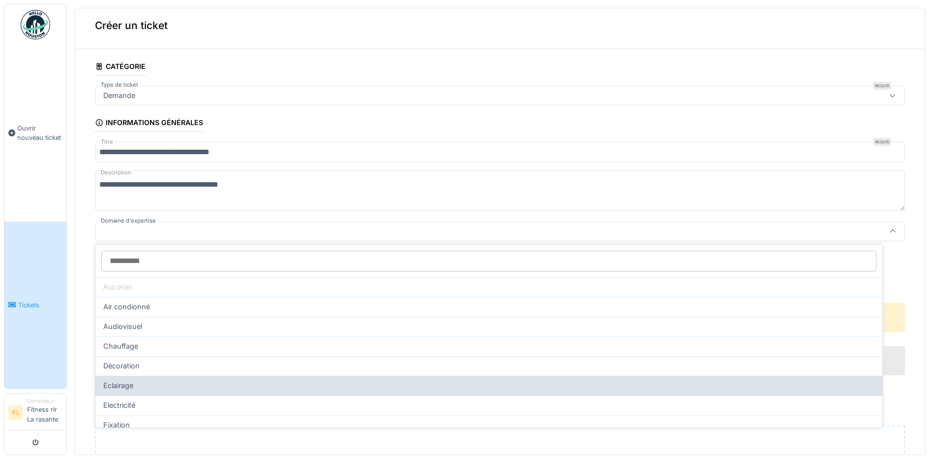 Image resolution: width=933 pixels, height=459 pixels. What do you see at coordinates (120, 85) in the screenshot?
I see `label: Type de ticket` at bounding box center [120, 85].